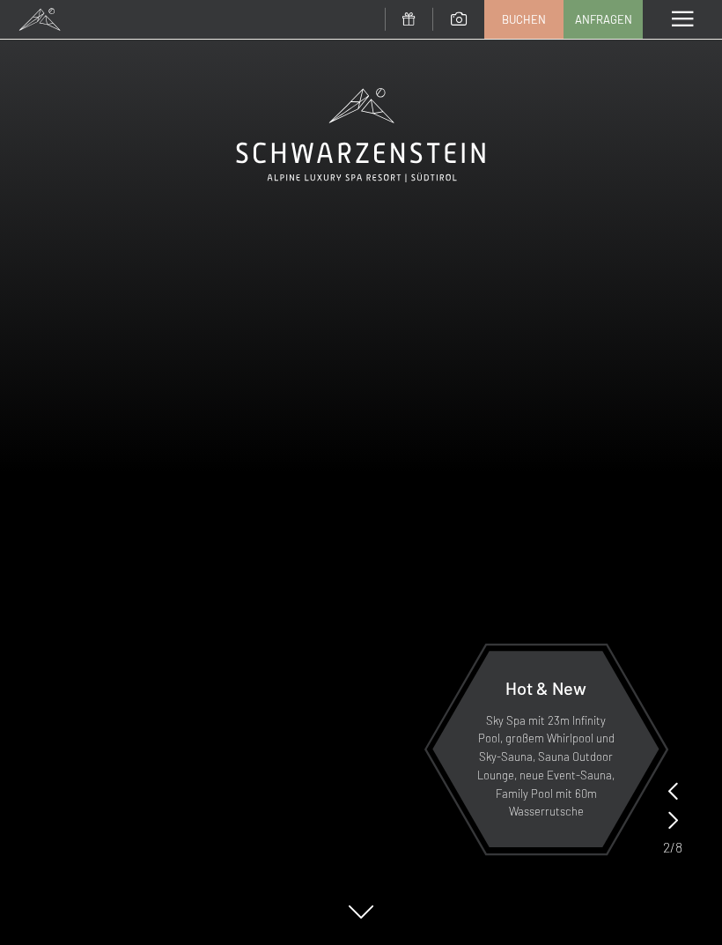 The height and width of the screenshot is (945, 722). What do you see at coordinates (679, 847) in the screenshot?
I see `span: 8` at bounding box center [679, 847].